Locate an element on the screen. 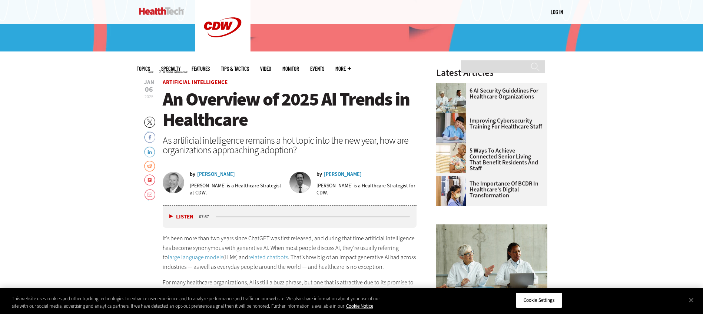 This screenshot has height=314, width=703. img: Doctors reviewing tablet is located at coordinates (451, 191).